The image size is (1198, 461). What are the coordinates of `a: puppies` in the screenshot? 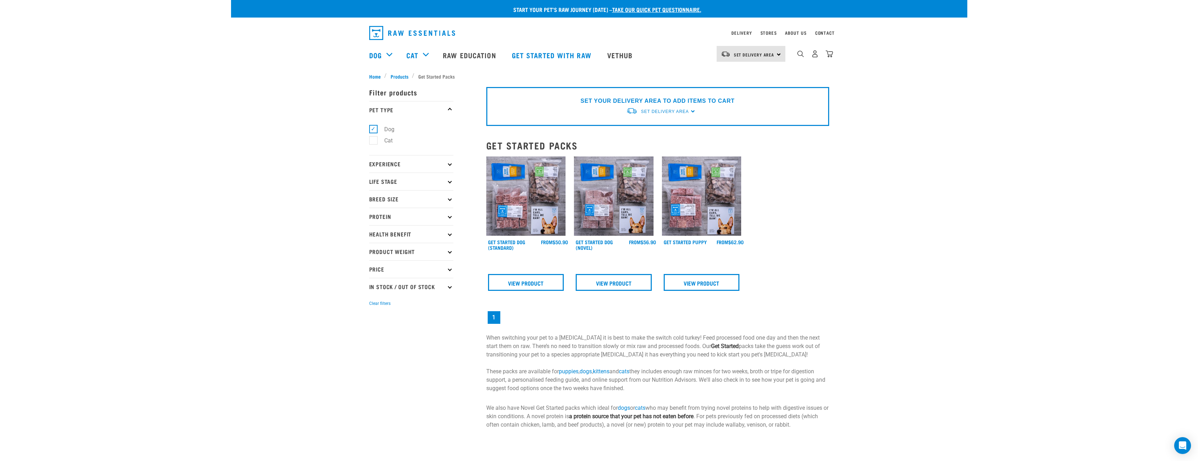 It's located at (569, 371).